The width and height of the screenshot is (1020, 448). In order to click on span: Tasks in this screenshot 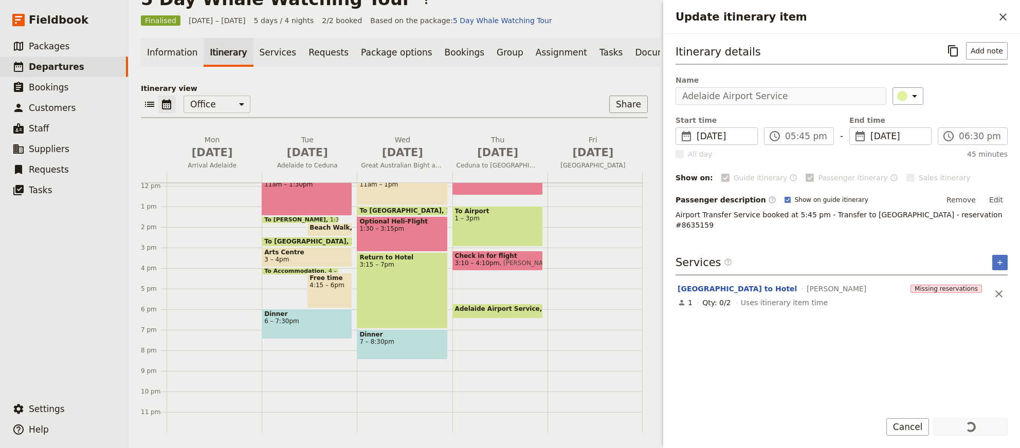, I will do `click(41, 190)`.